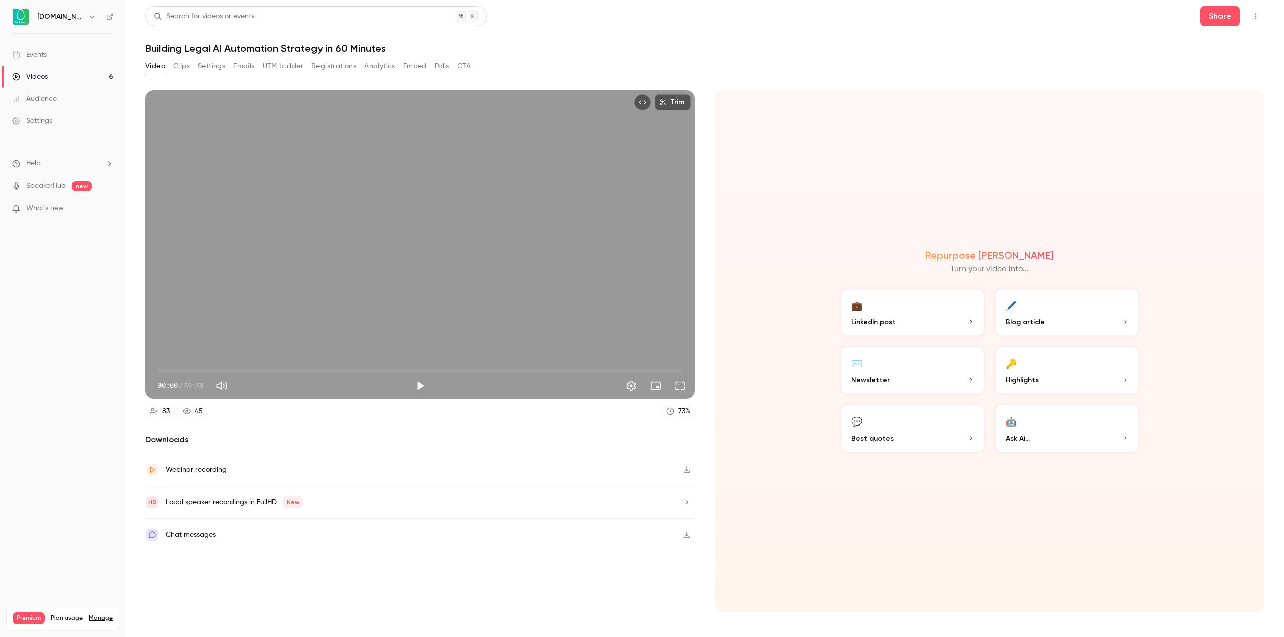 The image size is (1284, 637). Describe the element at coordinates (655, 386) in the screenshot. I see `button: Turn on miniplayer` at that location.